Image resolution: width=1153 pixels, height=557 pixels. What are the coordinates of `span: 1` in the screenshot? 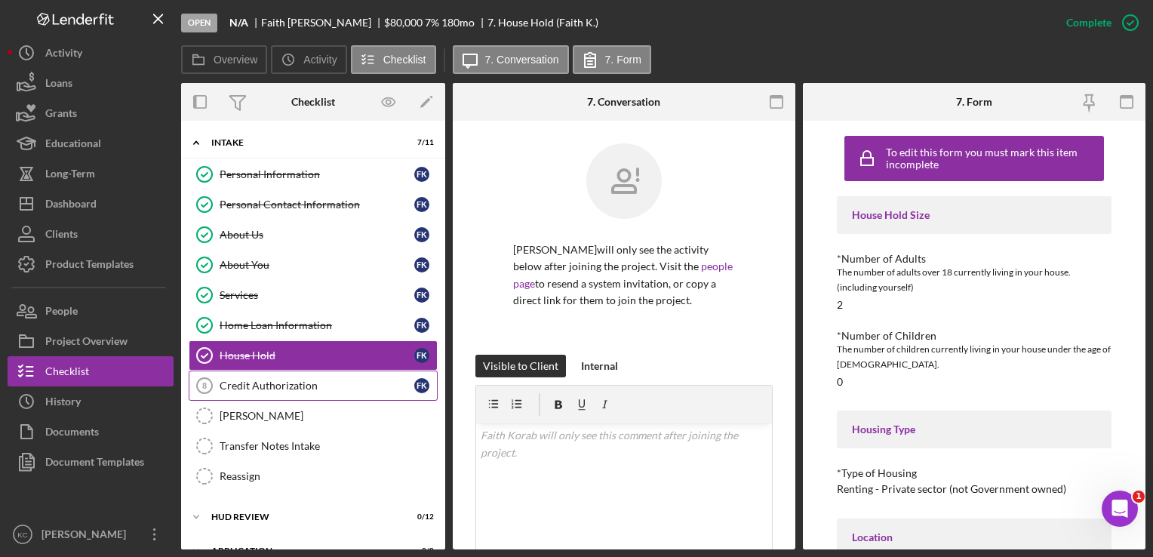 It's located at (1139, 497).